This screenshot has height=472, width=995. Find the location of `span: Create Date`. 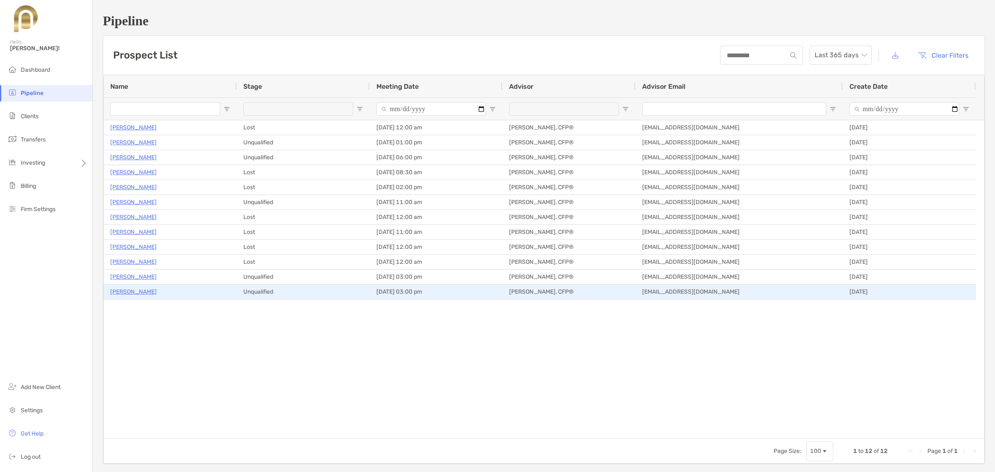

span: Create Date is located at coordinates (868, 86).